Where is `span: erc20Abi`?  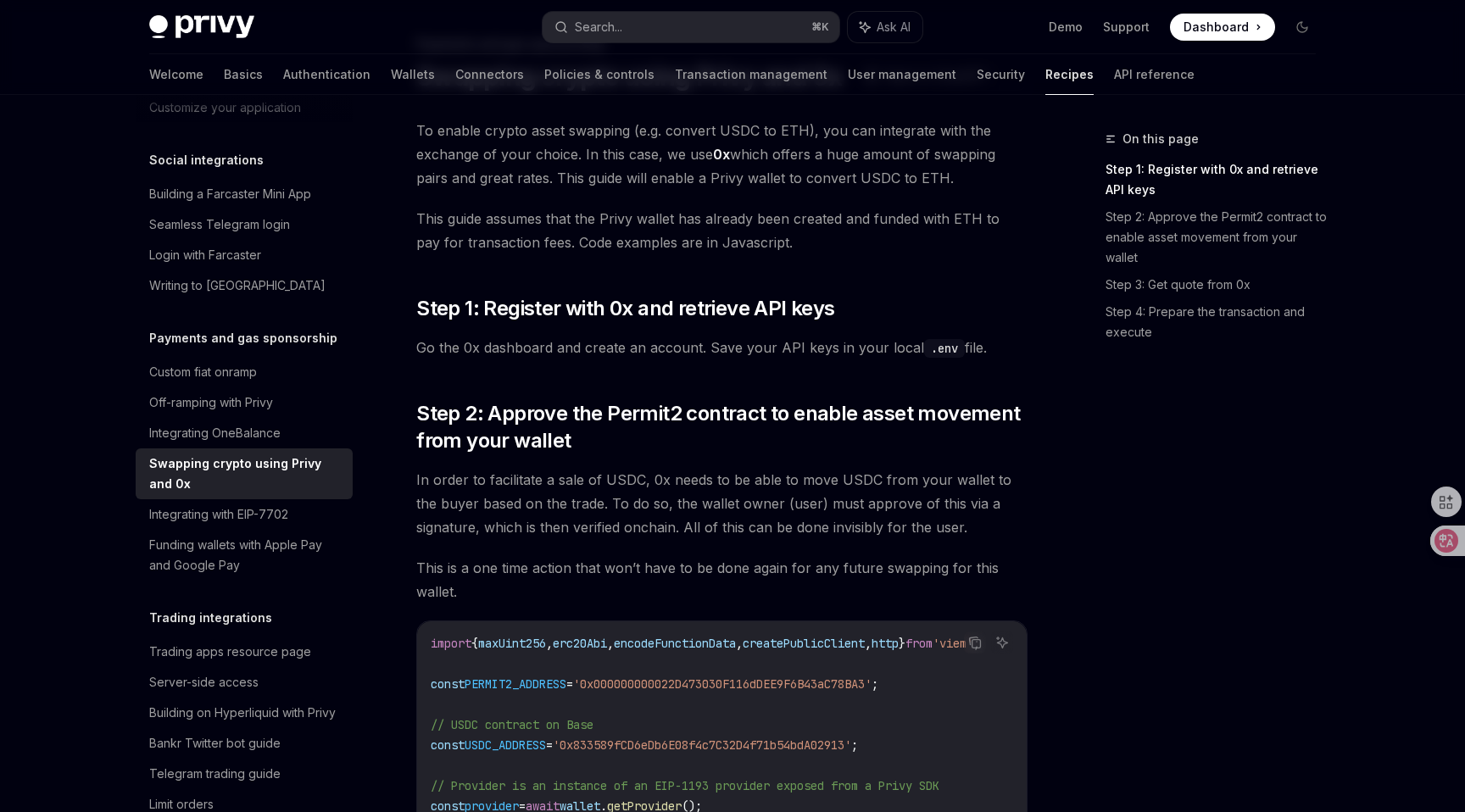
span: erc20Abi is located at coordinates (580, 643).